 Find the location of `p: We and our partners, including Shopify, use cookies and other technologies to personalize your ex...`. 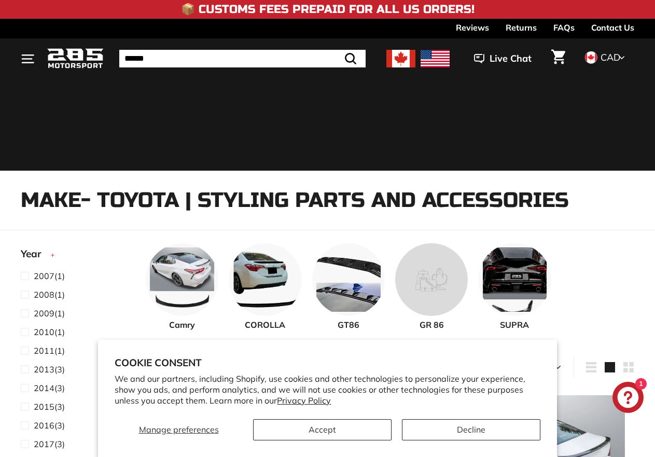

p: We and our partners, including Shopify, use cookies and other technologies to personalize your ex... is located at coordinates (327, 390).